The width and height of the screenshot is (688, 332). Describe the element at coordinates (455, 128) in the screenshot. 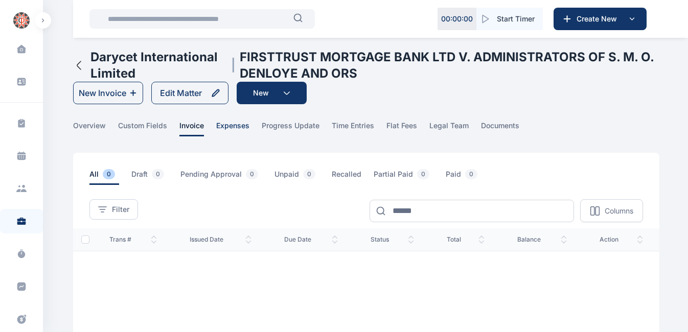

I see `a: legal team` at that location.